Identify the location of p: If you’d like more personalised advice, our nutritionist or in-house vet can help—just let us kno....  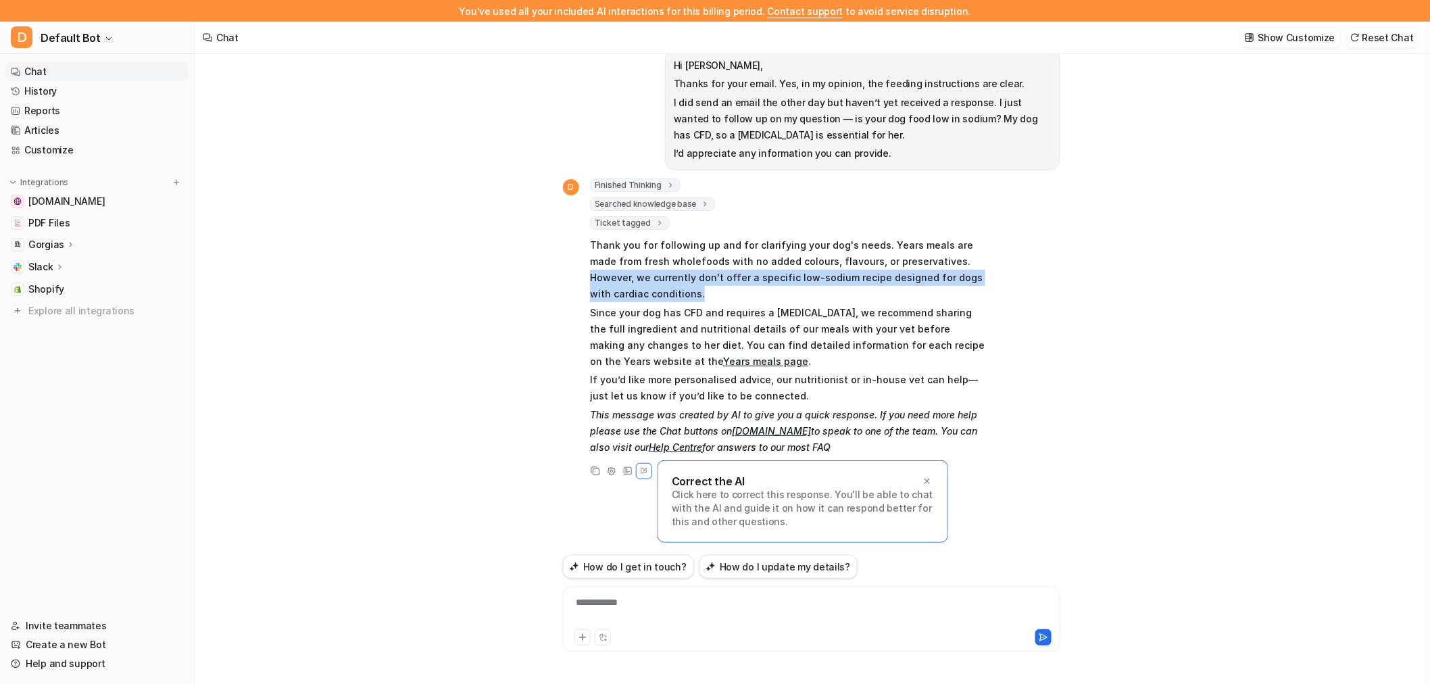
(788, 388).